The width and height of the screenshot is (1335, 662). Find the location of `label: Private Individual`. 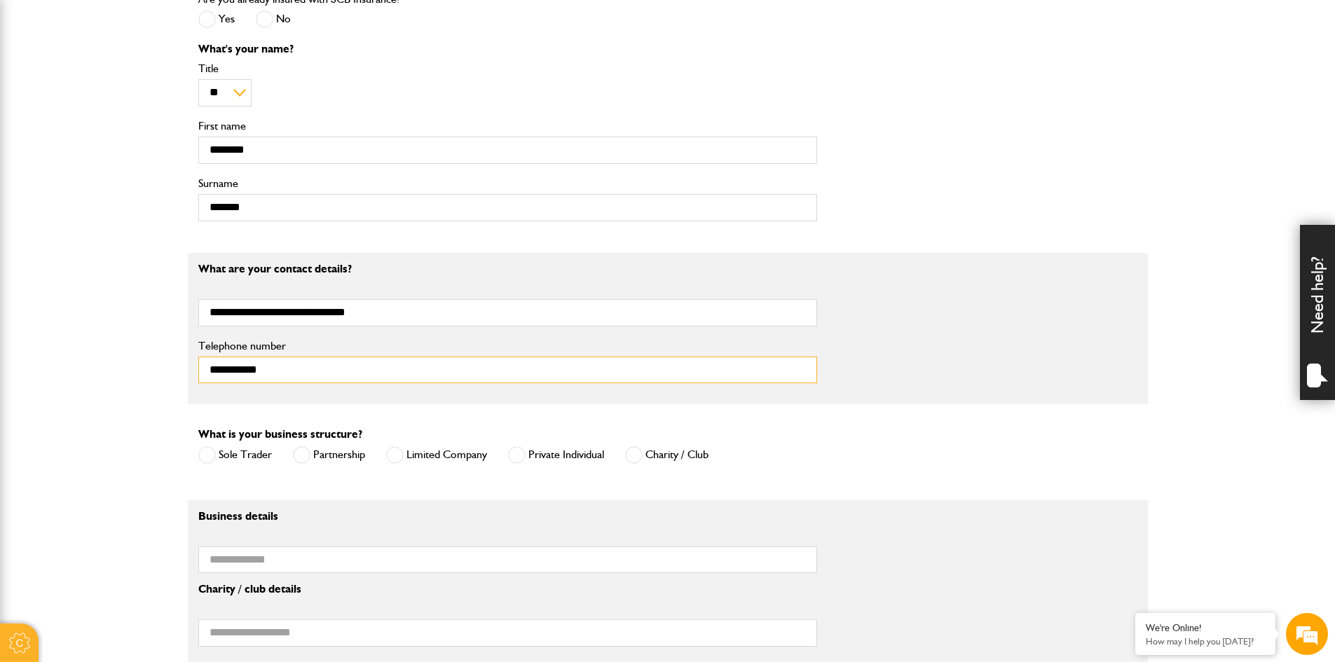

label: Private Individual is located at coordinates (556, 455).